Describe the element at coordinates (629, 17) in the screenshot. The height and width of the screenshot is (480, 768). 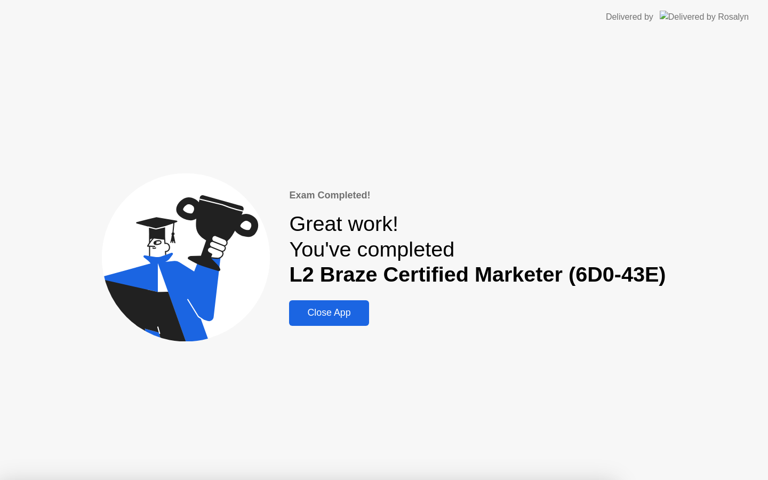
I see `div: Delivered by` at that location.